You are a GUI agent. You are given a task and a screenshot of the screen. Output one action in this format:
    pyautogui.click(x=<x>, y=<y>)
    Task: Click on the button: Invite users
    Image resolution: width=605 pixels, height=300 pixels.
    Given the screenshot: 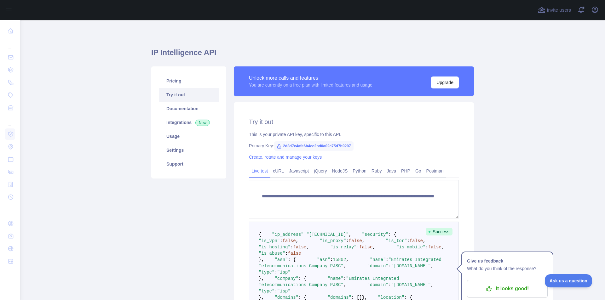 What is the action you would take?
    pyautogui.click(x=555, y=10)
    